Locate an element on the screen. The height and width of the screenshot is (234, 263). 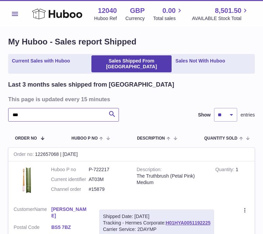
span: 8,501.50 is located at coordinates (228, 11).